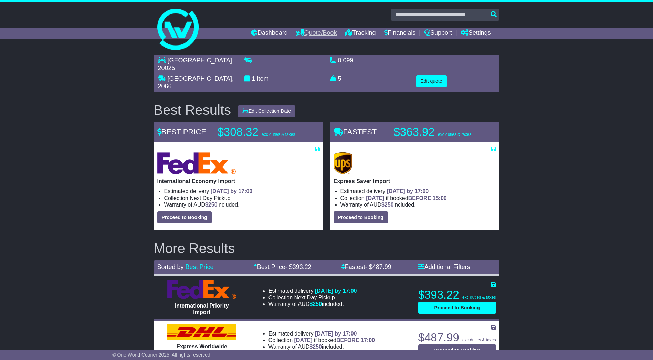 Image resolution: width=653 pixels, height=360 pixels. Describe the element at coordinates (340, 79) in the screenshot. I see `span: 5` at that location.